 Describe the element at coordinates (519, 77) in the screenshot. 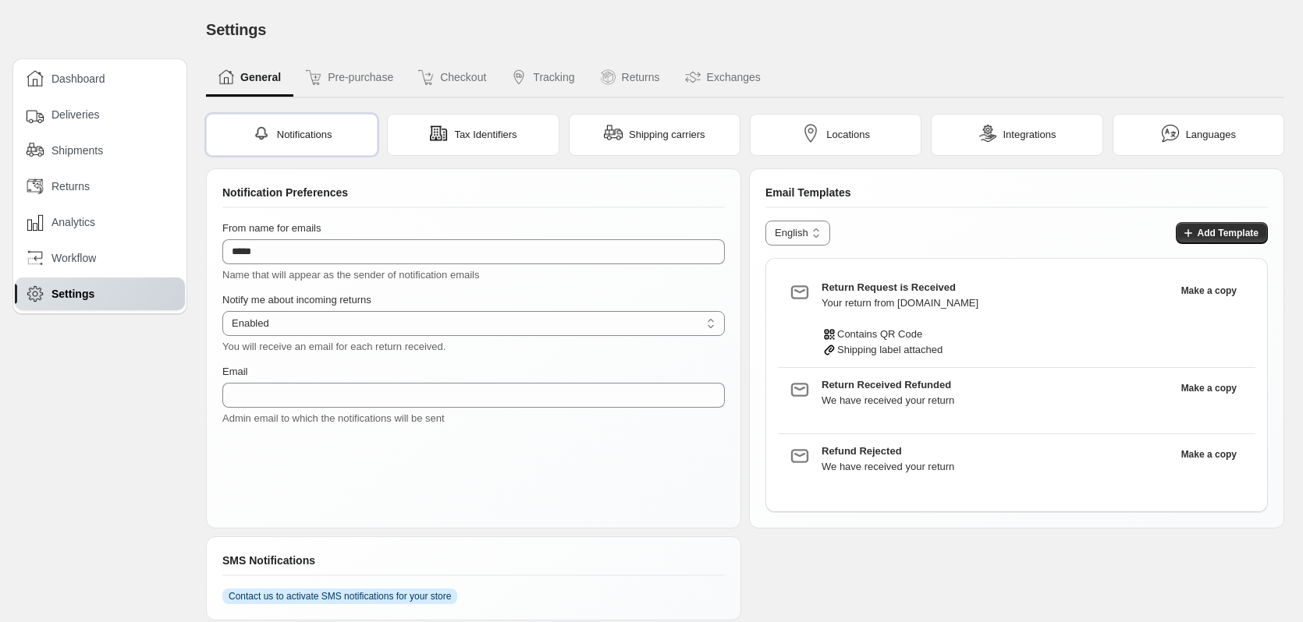

I see `img: Tracking icon` at that location.